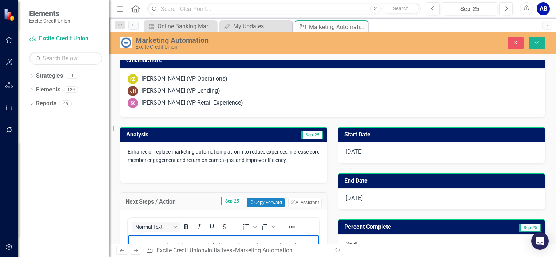  Describe the element at coordinates (333, 61) in the screenshot. I see `h3: Collaborators` at that location.